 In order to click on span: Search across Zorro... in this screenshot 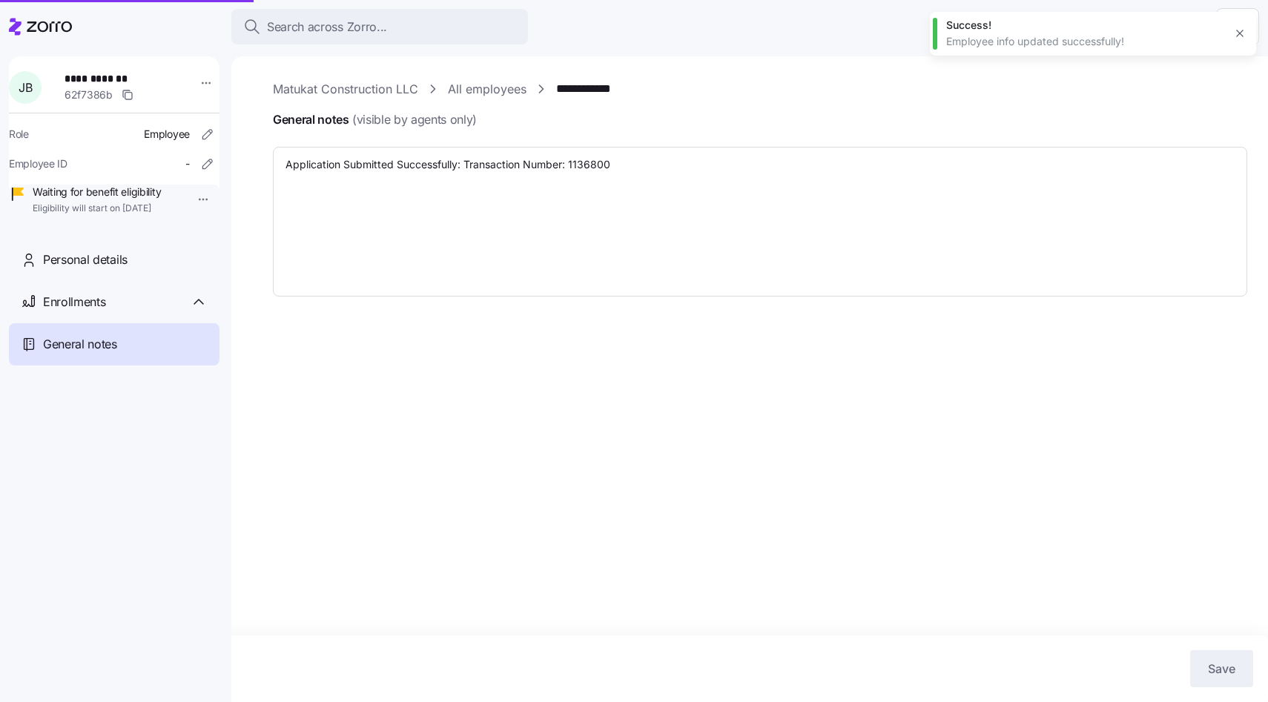, I will do `click(327, 27)`.